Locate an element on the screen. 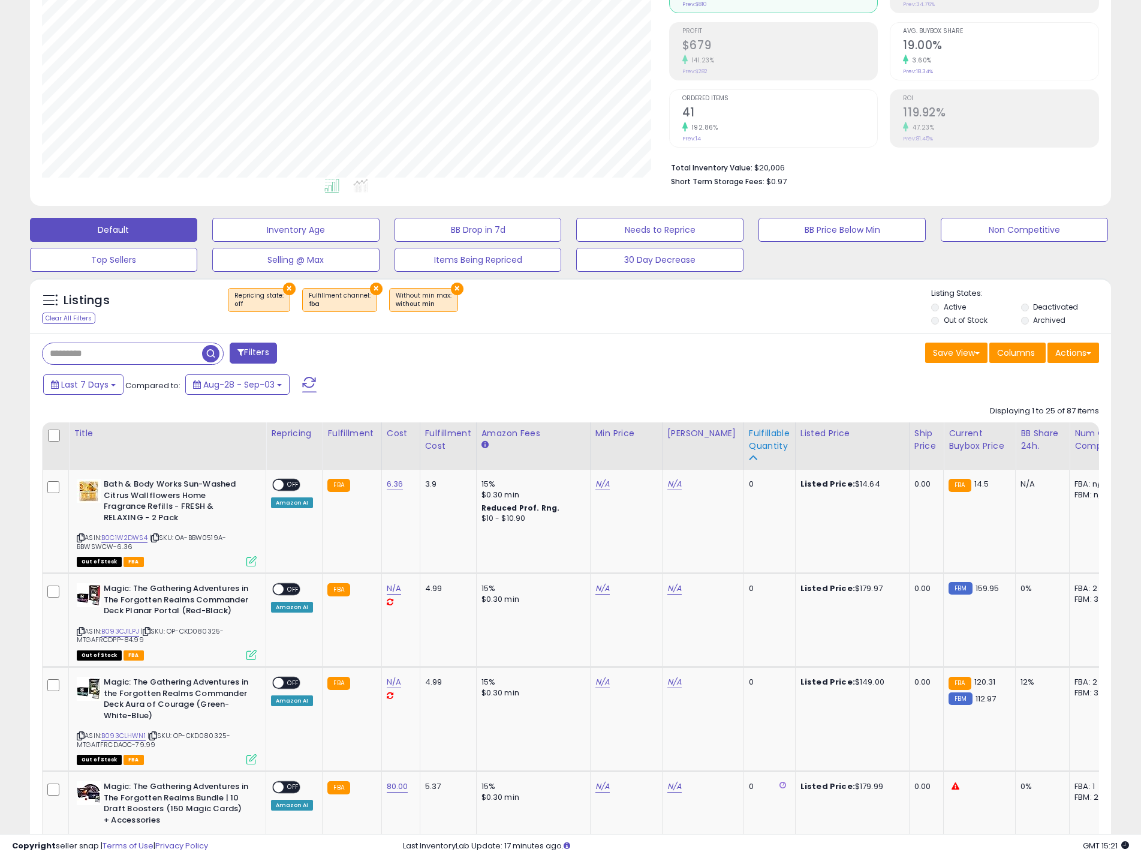  div: FBA: 2 is located at coordinates (1095, 682).